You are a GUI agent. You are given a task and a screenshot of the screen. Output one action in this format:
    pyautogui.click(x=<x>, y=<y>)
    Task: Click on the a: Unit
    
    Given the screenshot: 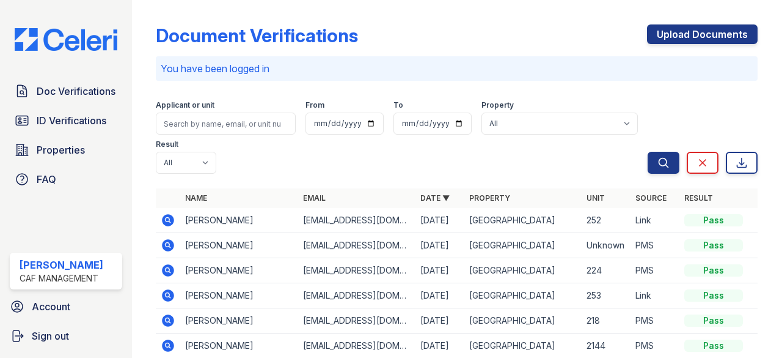 What is the action you would take?
    pyautogui.click(x=596, y=197)
    